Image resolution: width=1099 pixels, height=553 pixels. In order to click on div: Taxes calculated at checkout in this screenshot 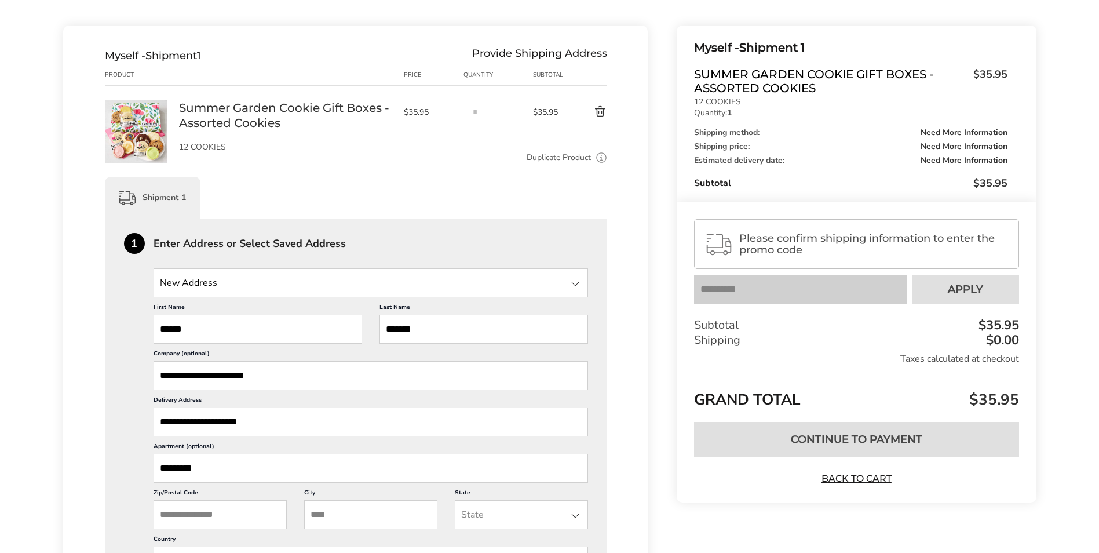, I will do `click(857, 359)`.